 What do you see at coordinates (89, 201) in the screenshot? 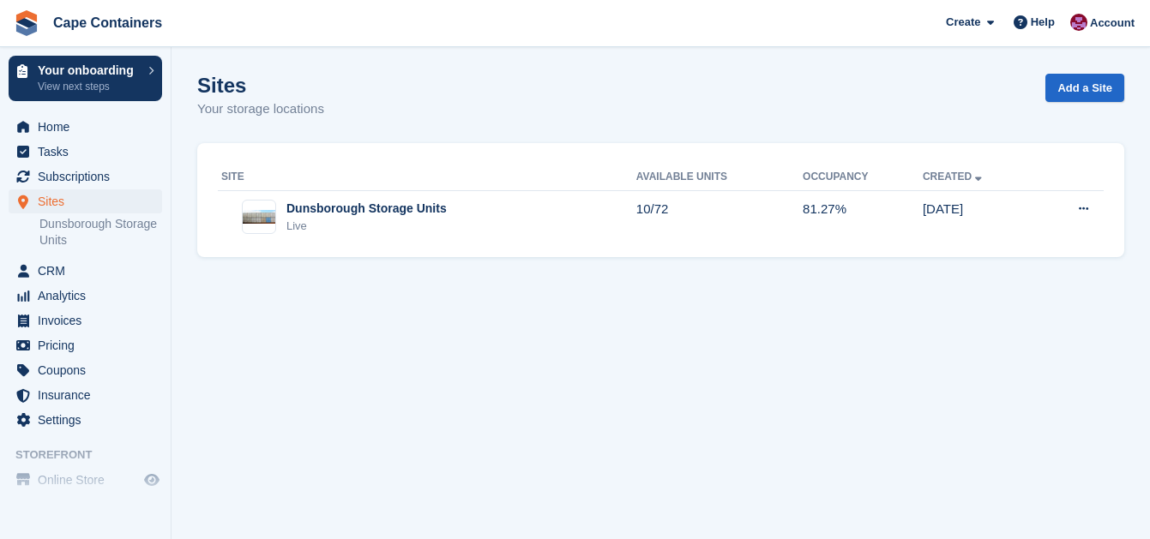
I see `span: Sites` at bounding box center [89, 201].